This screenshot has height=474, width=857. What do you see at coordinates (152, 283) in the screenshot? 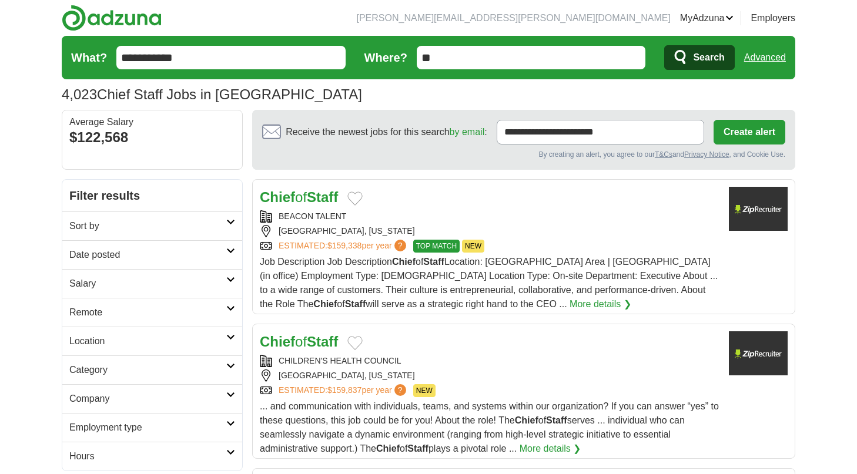
I see `a: Salary` at bounding box center [152, 283].